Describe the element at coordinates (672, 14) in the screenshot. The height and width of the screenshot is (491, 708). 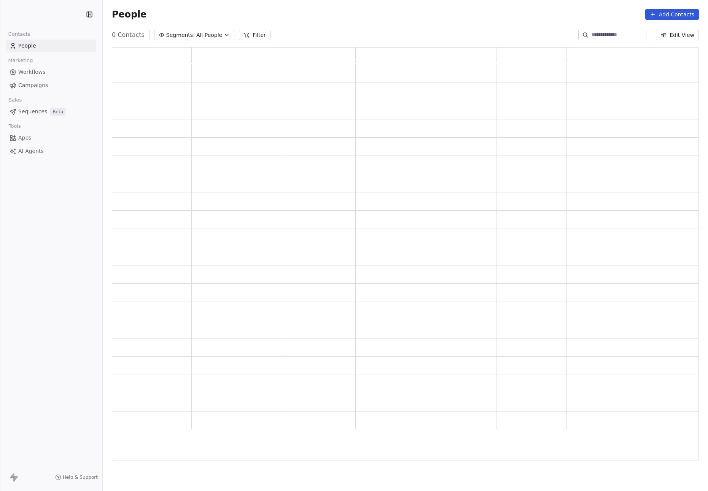
I see `button: Add Contacts` at that location.